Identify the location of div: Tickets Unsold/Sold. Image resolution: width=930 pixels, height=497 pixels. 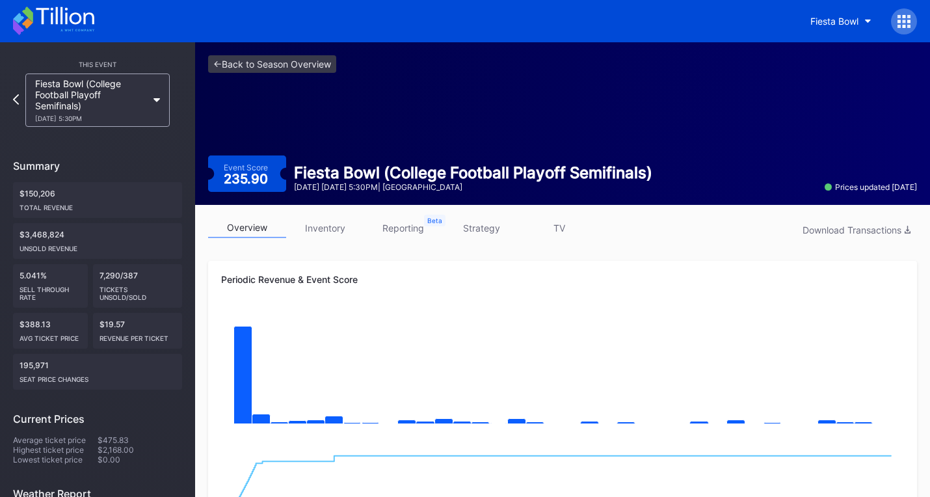
(138, 291).